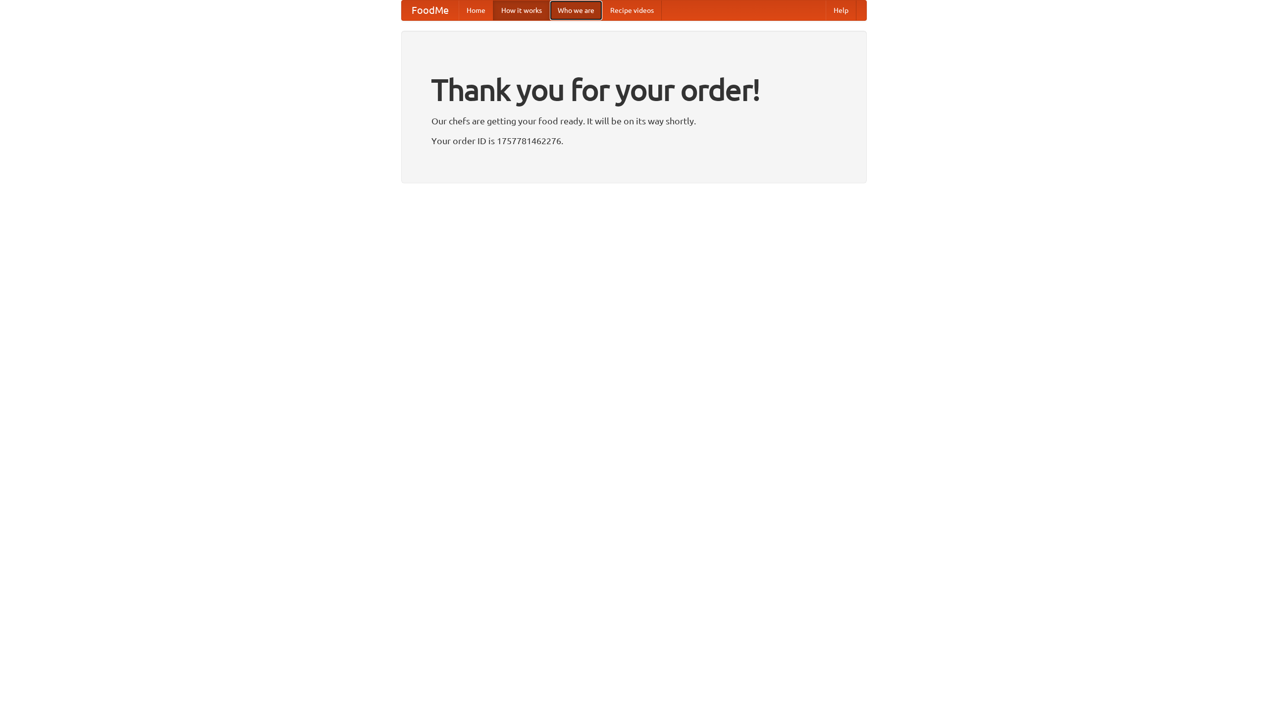 This screenshot has width=1268, height=701. Describe the element at coordinates (841, 10) in the screenshot. I see `a: Help` at that location.